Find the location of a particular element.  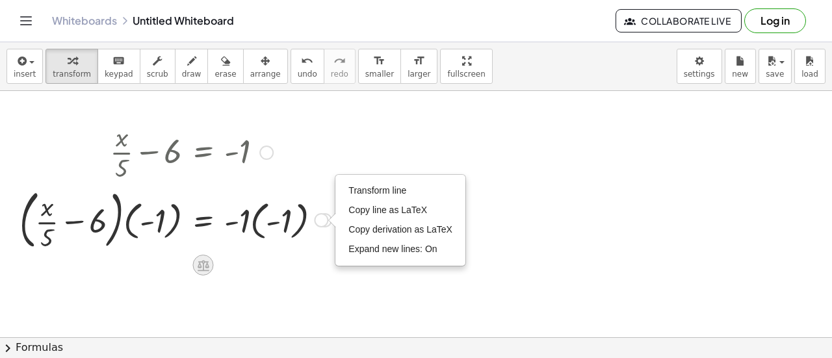

span: fullscreen is located at coordinates (466, 74).